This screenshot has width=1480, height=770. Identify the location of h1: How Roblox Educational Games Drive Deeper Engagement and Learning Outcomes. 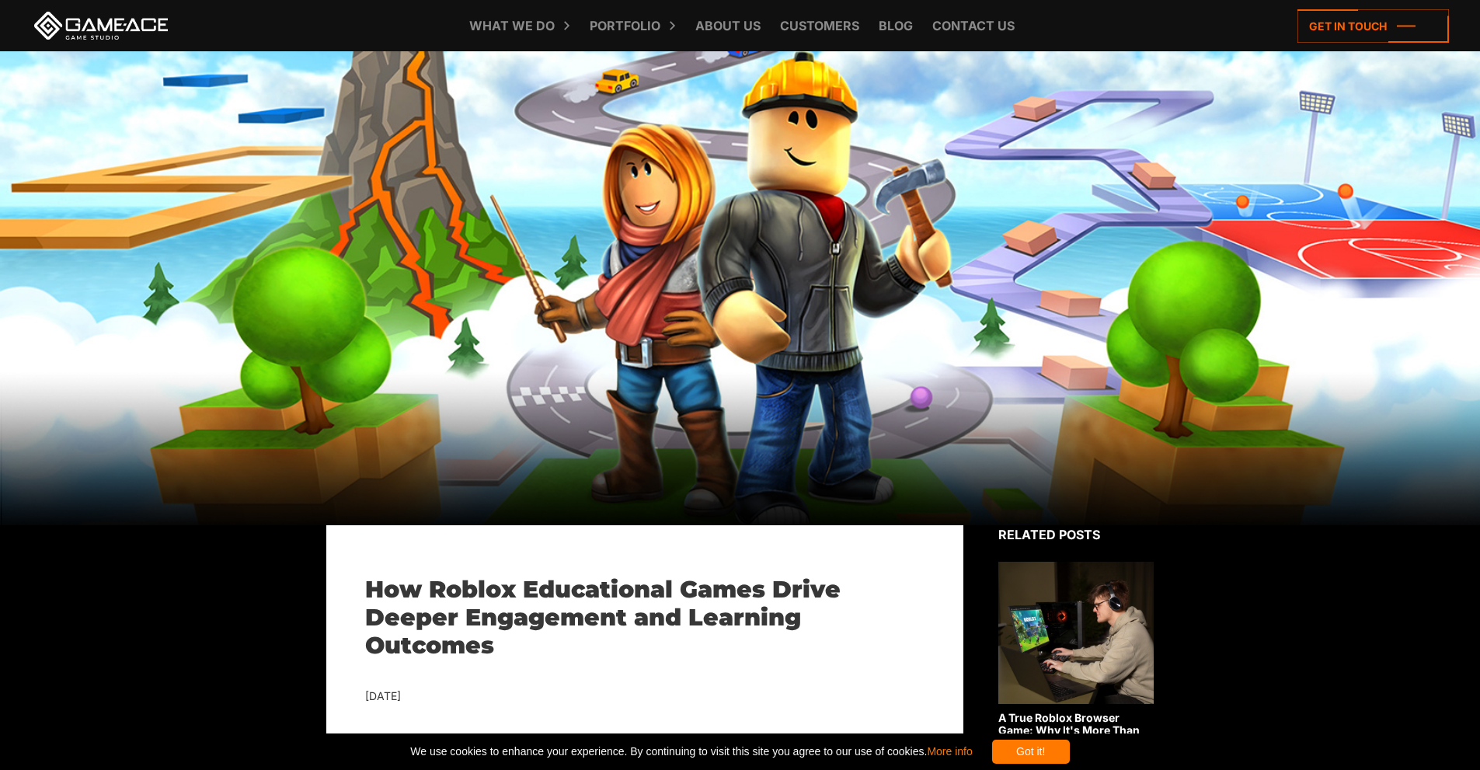
(645, 618).